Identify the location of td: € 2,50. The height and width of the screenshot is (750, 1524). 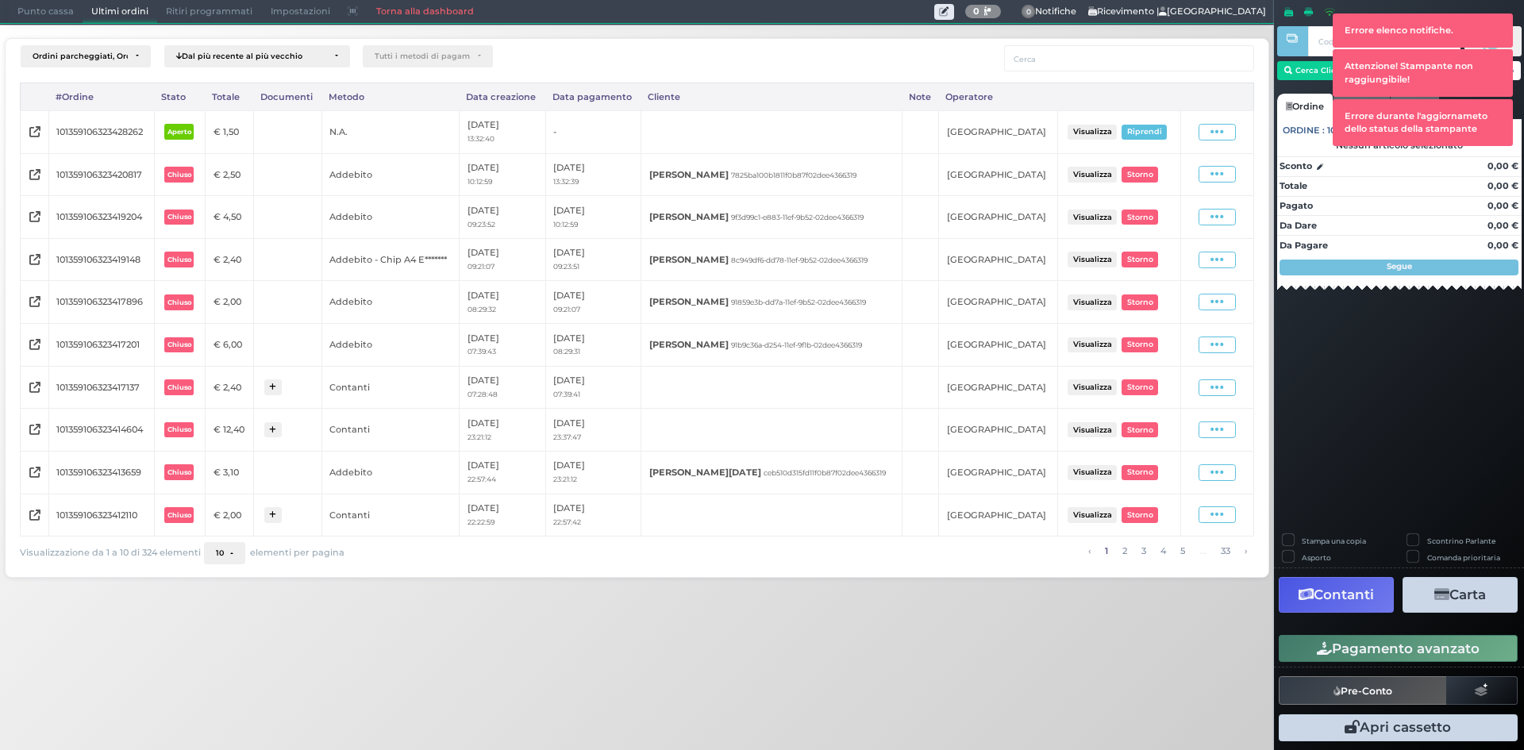
(229, 175).